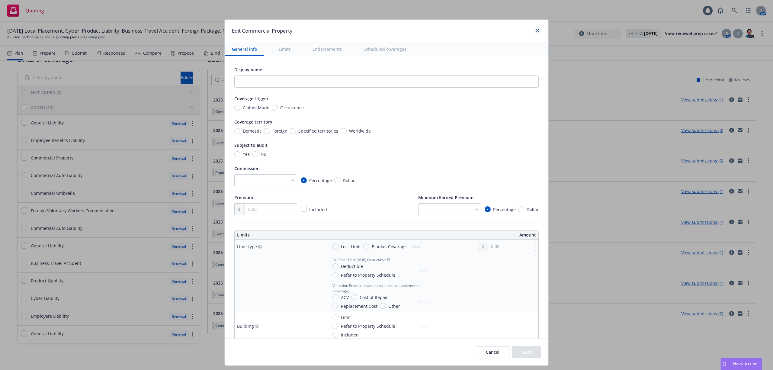  I want to click on span: Limit, so click(346, 317).